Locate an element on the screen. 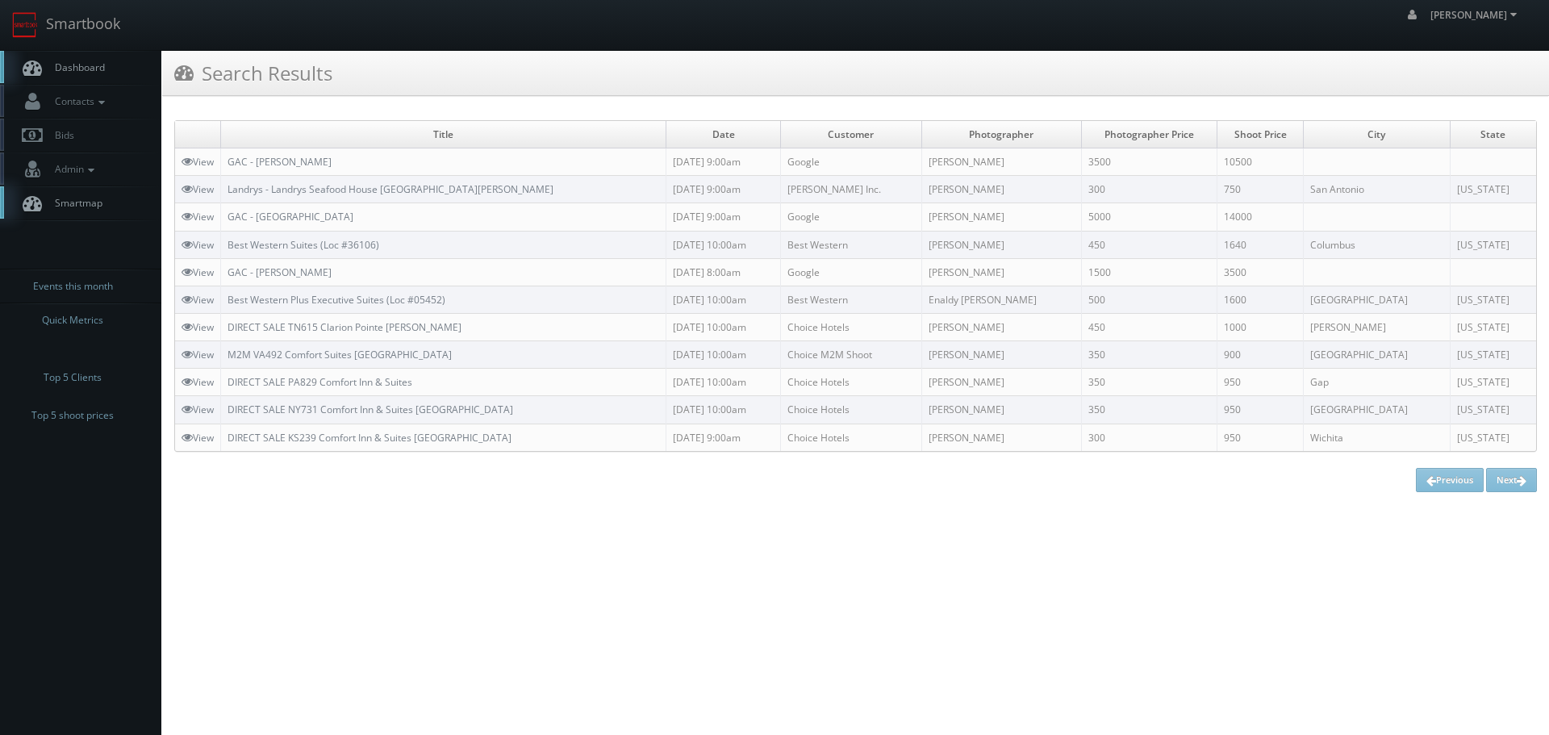 The image size is (1549, 735). td: Gap is located at coordinates (1377, 382).